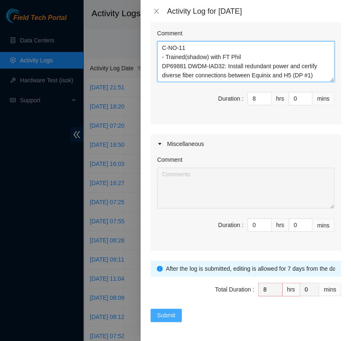  I want to click on span: close, so click(156, 11).